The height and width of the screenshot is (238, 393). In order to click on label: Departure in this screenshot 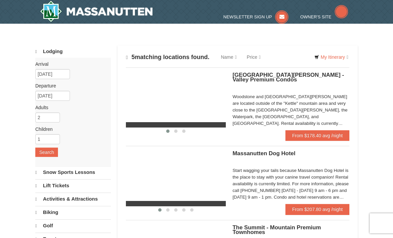, I will do `click(71, 86)`.